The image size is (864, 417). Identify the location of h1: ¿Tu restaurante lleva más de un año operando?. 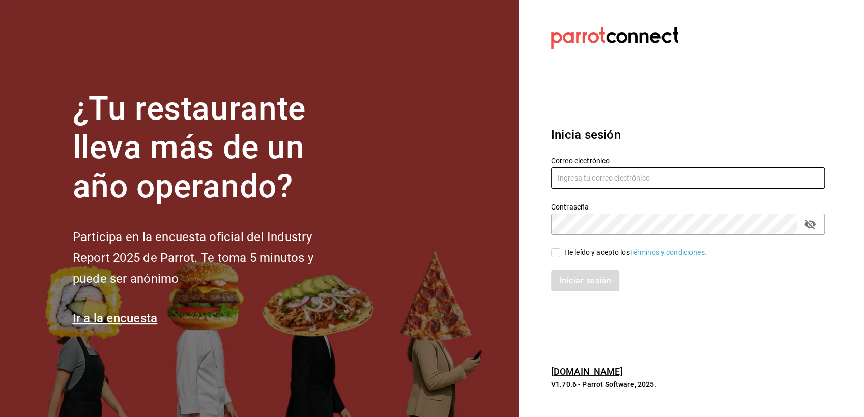
(210, 148).